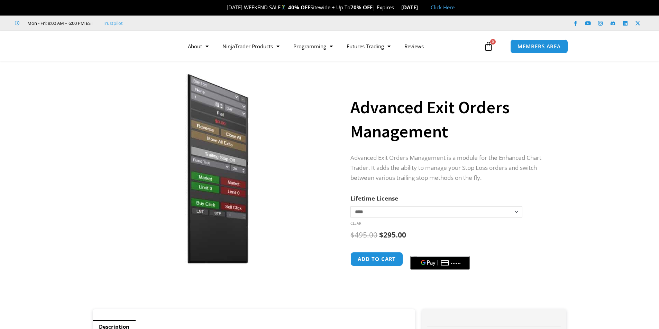 This screenshot has height=329, width=659. Describe the element at coordinates (376, 259) in the screenshot. I see `button: Add to cart` at that location.